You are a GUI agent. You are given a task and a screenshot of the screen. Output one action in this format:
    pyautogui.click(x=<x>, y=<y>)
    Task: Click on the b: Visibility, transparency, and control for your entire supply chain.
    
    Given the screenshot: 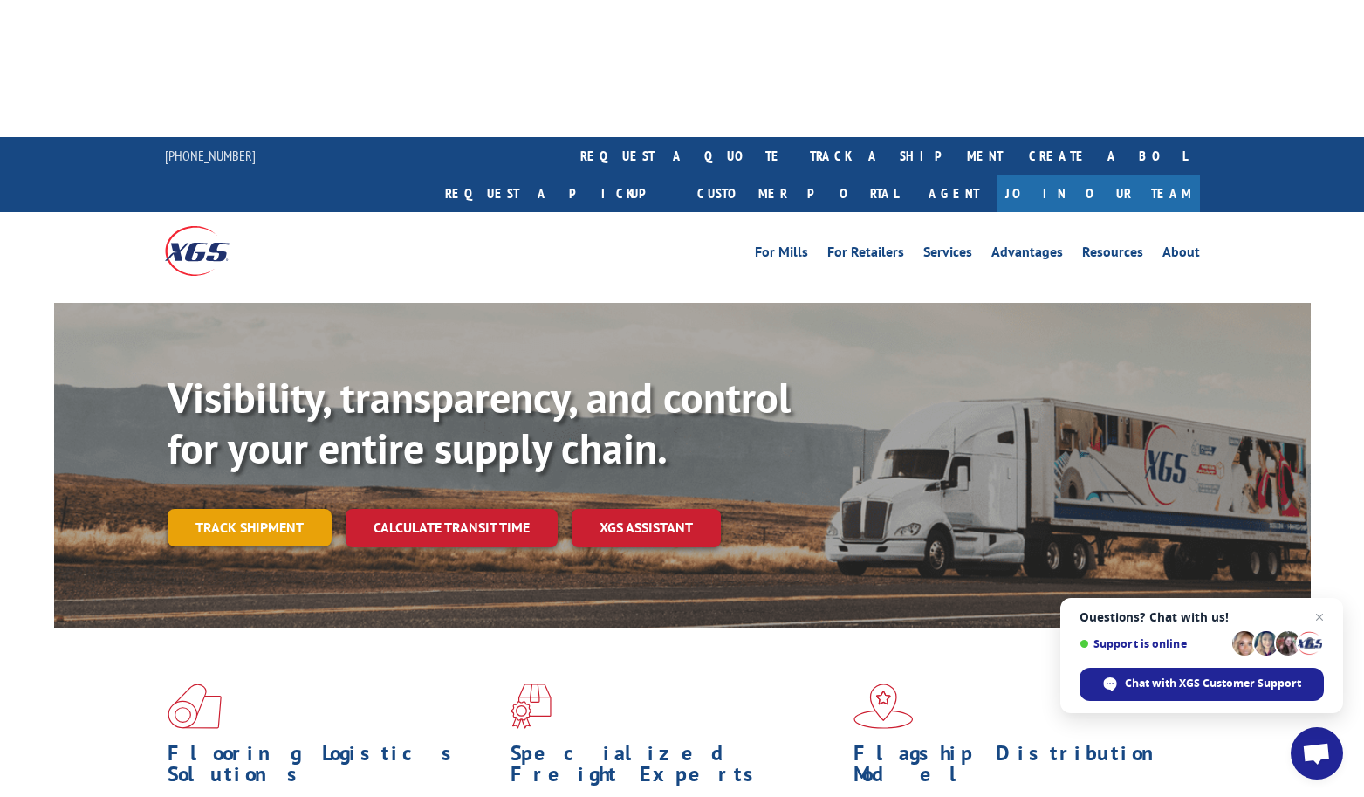 What is the action you would take?
    pyautogui.click(x=479, y=422)
    